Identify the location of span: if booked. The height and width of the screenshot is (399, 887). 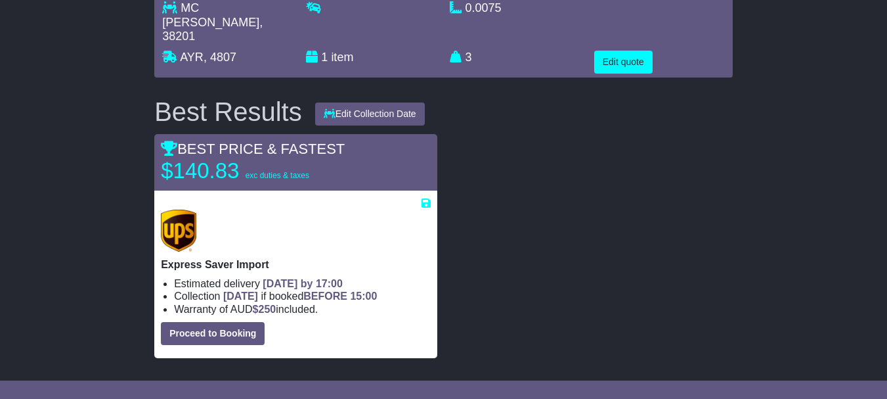
(300, 296).